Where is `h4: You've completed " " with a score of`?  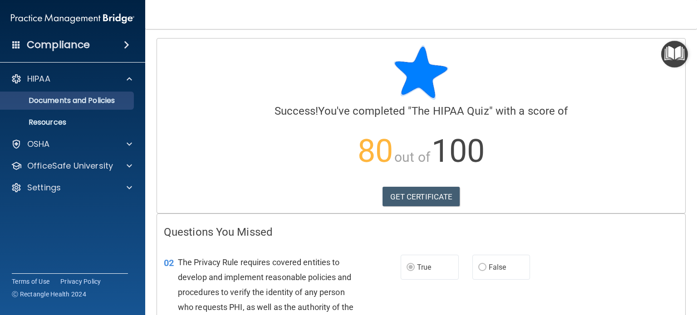 h4: You've completed " " with a score of is located at coordinates (421, 111).